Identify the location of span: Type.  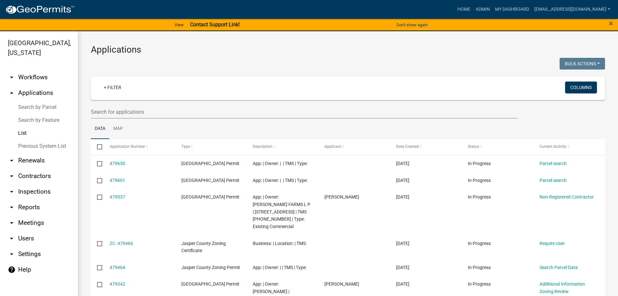
(186, 146).